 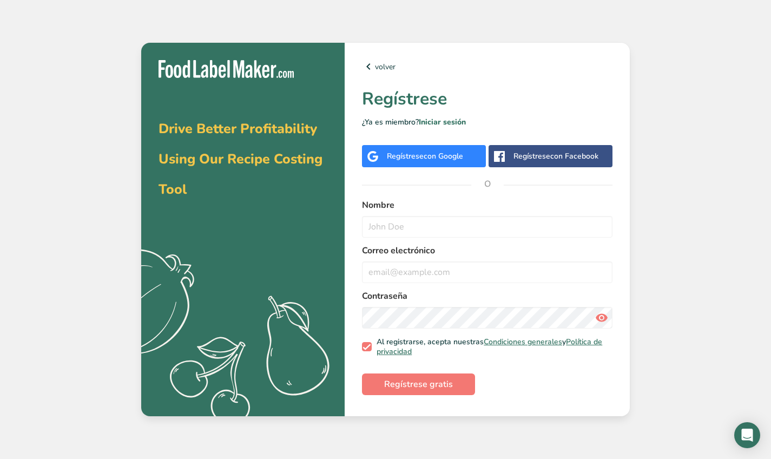 What do you see at coordinates (487, 250) in the screenshot?
I see `label: Correo electrónico` at bounding box center [487, 250].